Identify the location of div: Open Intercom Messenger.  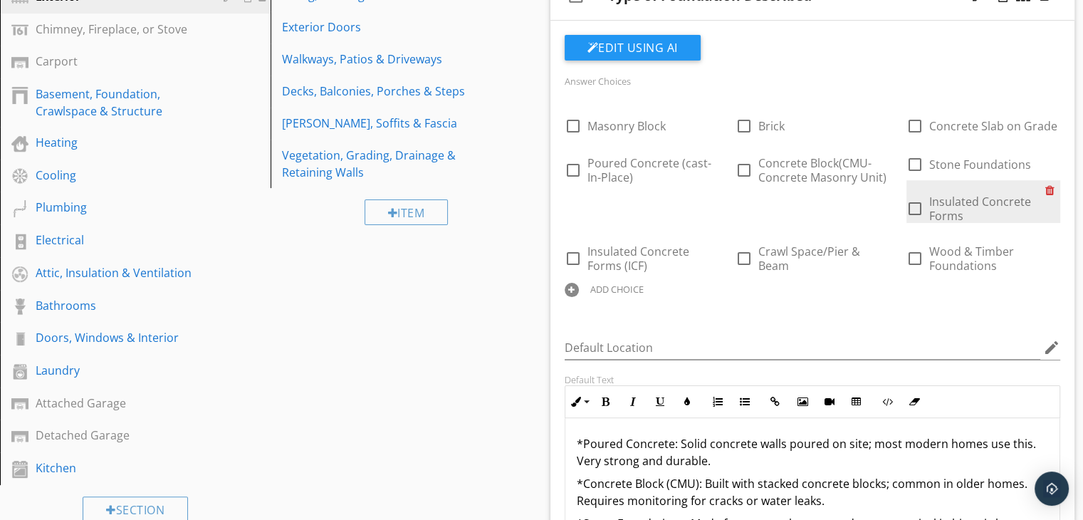
(1051, 488).